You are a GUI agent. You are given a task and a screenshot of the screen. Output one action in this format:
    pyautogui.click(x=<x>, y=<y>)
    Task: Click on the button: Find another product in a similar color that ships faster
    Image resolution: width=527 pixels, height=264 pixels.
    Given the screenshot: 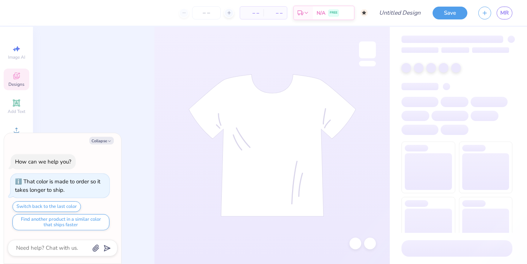 What is the action you would take?
    pyautogui.click(x=61, y=222)
    